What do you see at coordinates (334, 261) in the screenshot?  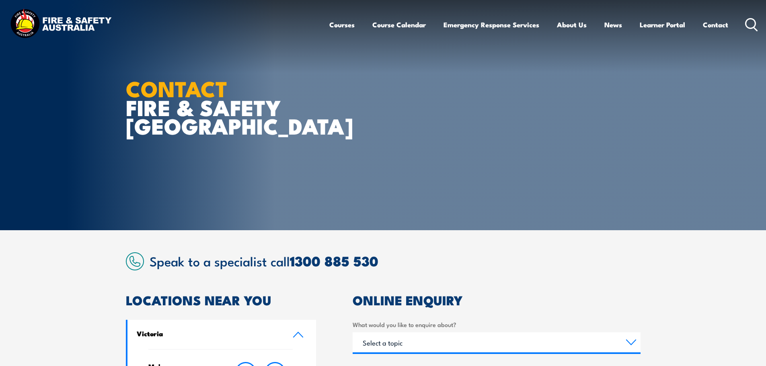 I see `a: 1300 885 530` at bounding box center [334, 261].